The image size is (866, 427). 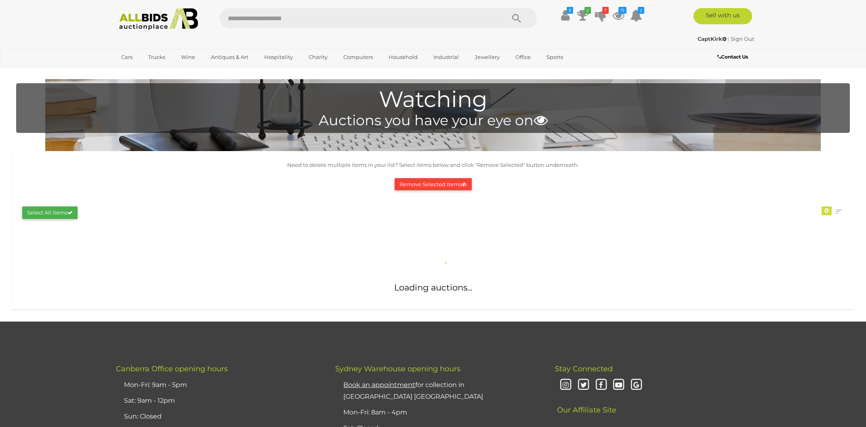 I want to click on button: Search, so click(x=517, y=18).